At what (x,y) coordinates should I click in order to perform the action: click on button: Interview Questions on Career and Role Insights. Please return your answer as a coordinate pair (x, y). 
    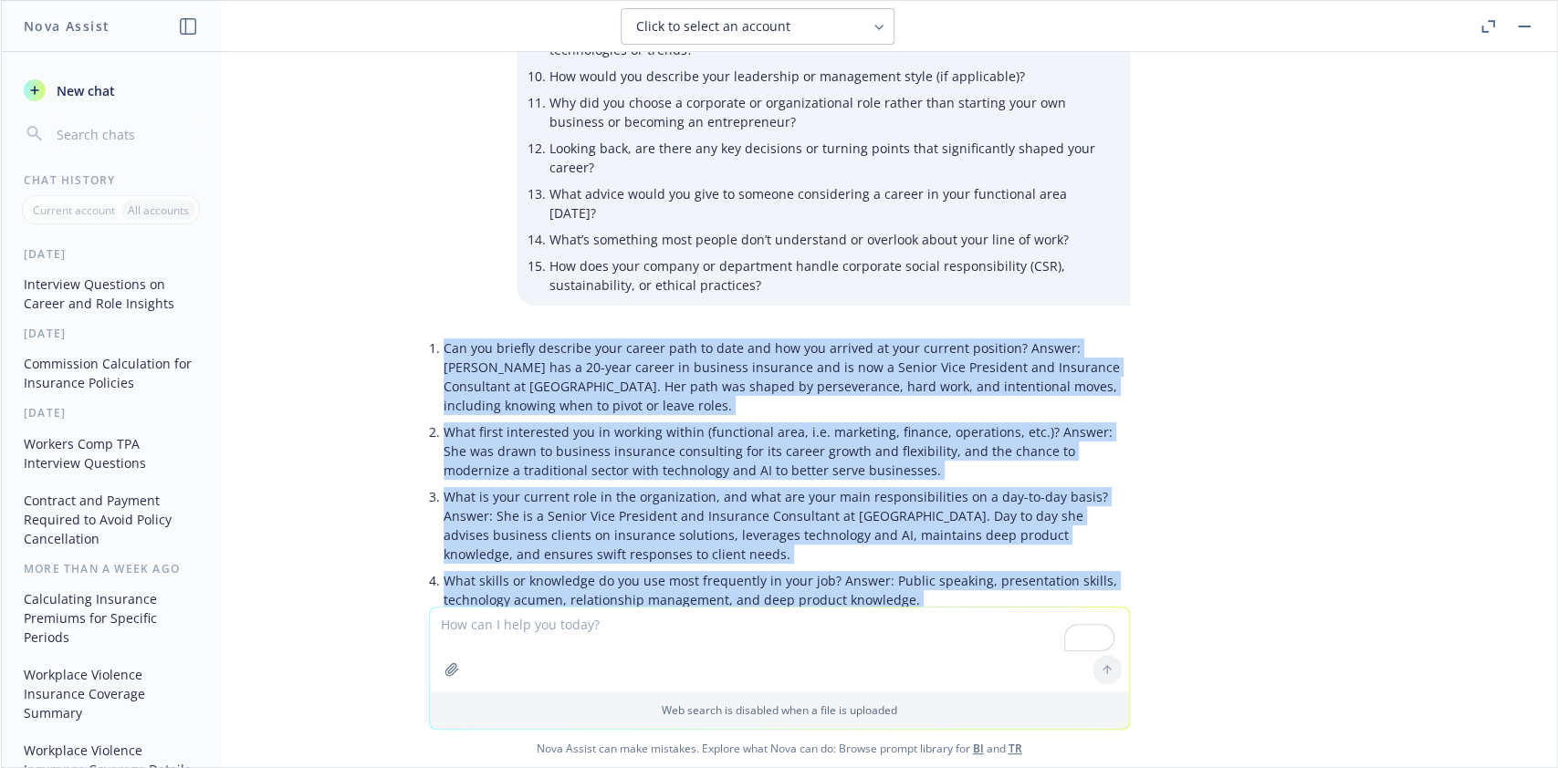
    Looking at the image, I should click on (110, 294).